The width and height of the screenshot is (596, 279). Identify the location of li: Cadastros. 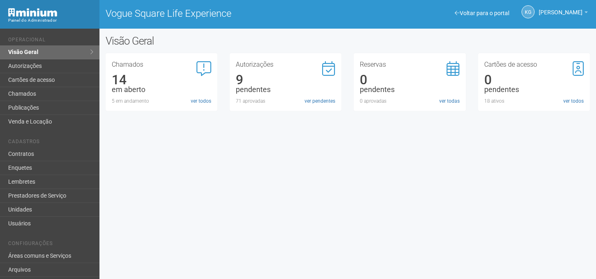
(51, 143).